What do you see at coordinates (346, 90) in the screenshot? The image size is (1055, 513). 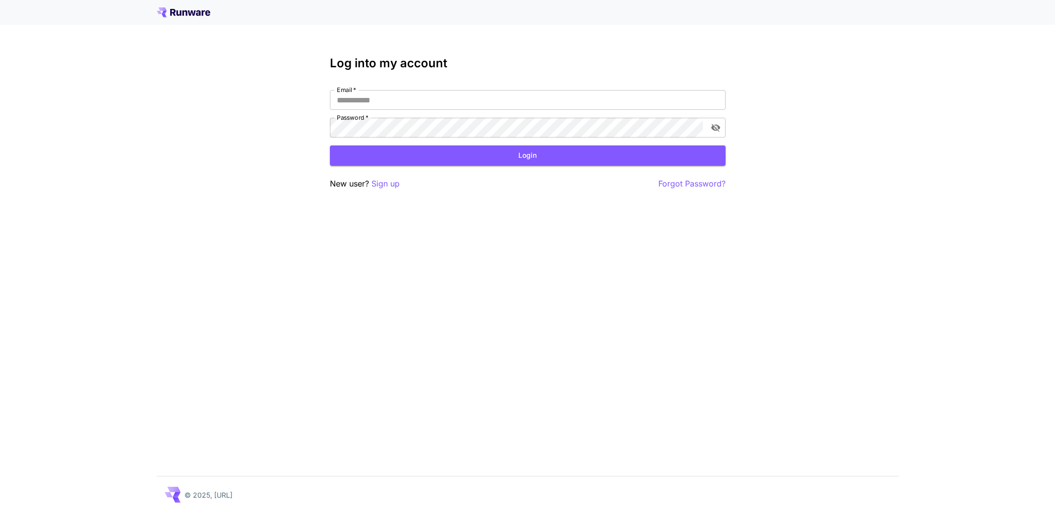 I see `label: Email` at bounding box center [346, 90].